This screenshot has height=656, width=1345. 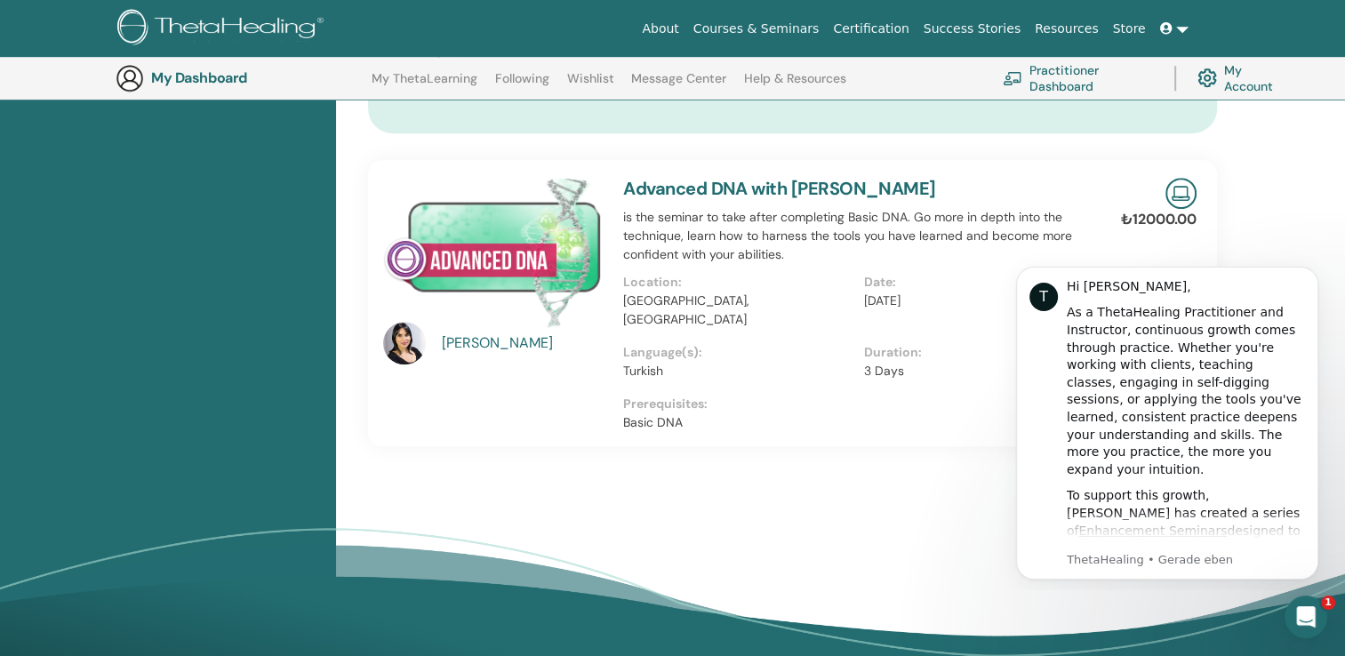 What do you see at coordinates (130, 78) in the screenshot?
I see `img: generic-user-icon.jpg` at bounding box center [130, 78].